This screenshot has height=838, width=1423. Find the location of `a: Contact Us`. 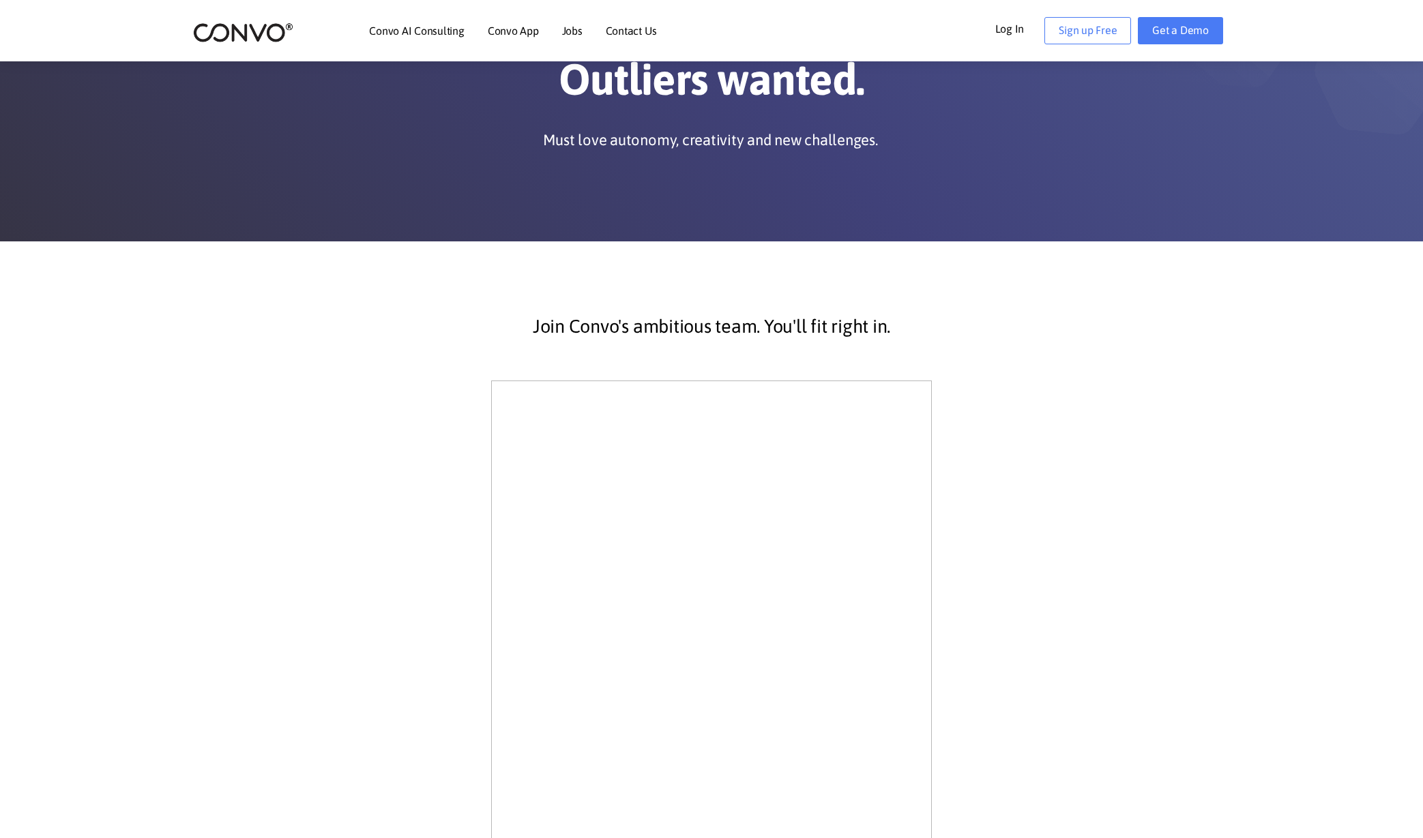

a: Contact Us is located at coordinates (631, 31).